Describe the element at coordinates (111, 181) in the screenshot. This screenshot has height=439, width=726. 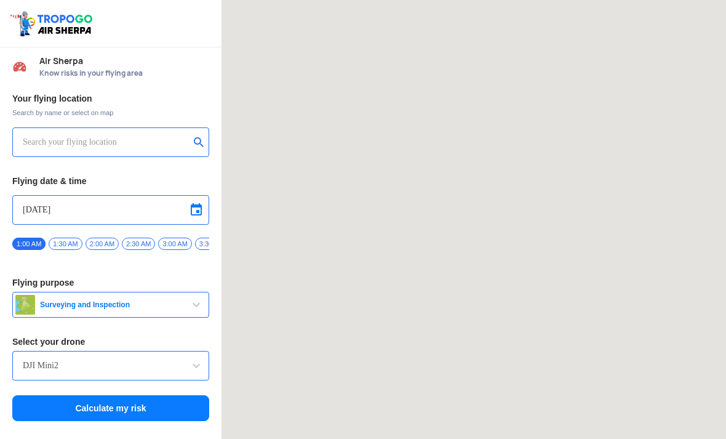
I see `h3: Flying date & time` at that location.